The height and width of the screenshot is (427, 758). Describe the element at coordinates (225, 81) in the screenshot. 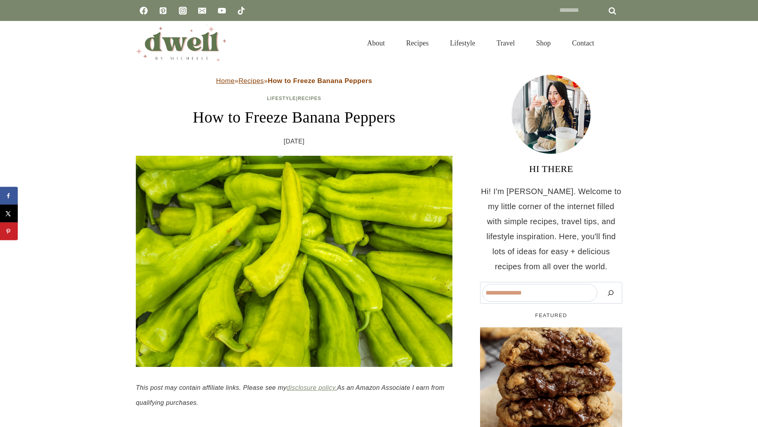

I see `a: Home` at that location.